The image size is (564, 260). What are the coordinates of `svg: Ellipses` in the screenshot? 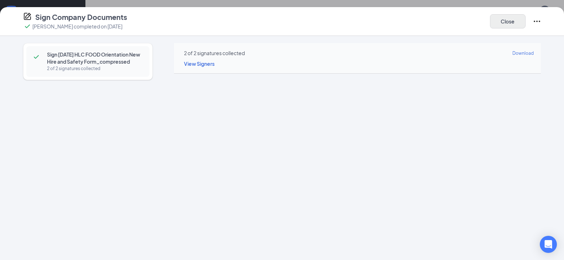 It's located at (537, 21).